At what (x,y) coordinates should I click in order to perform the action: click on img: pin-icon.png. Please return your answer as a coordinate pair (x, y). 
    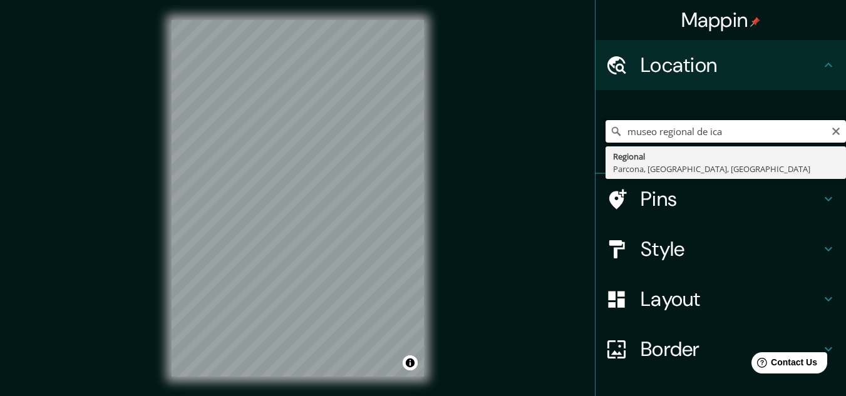
    Looking at the image, I should click on (755, 22).